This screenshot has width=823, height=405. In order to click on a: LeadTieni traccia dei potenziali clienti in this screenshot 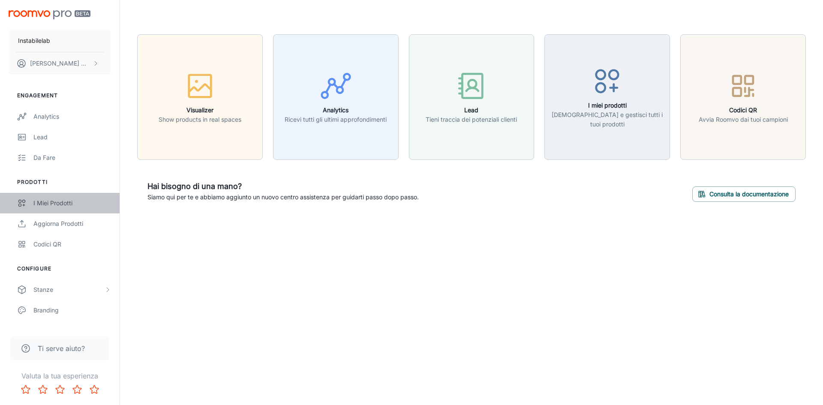, I will do `click(471, 96)`.